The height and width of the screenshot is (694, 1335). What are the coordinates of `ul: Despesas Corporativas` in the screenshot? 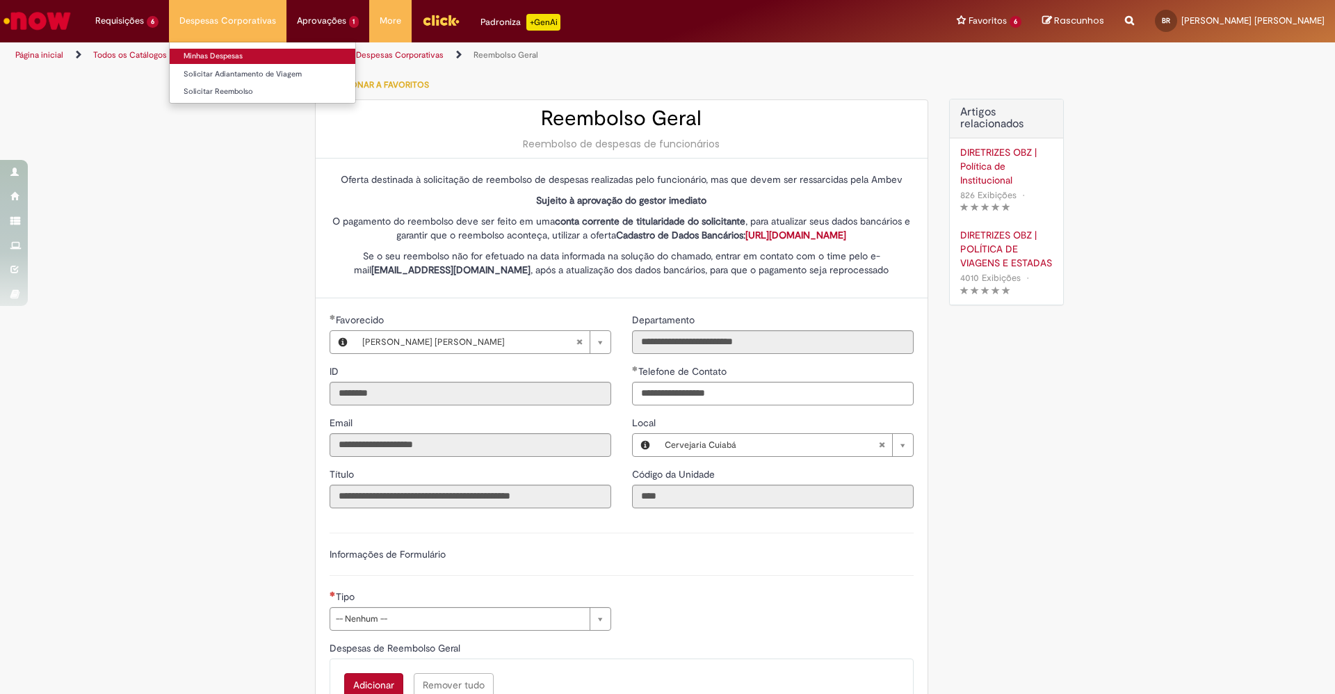 It's located at (262, 72).